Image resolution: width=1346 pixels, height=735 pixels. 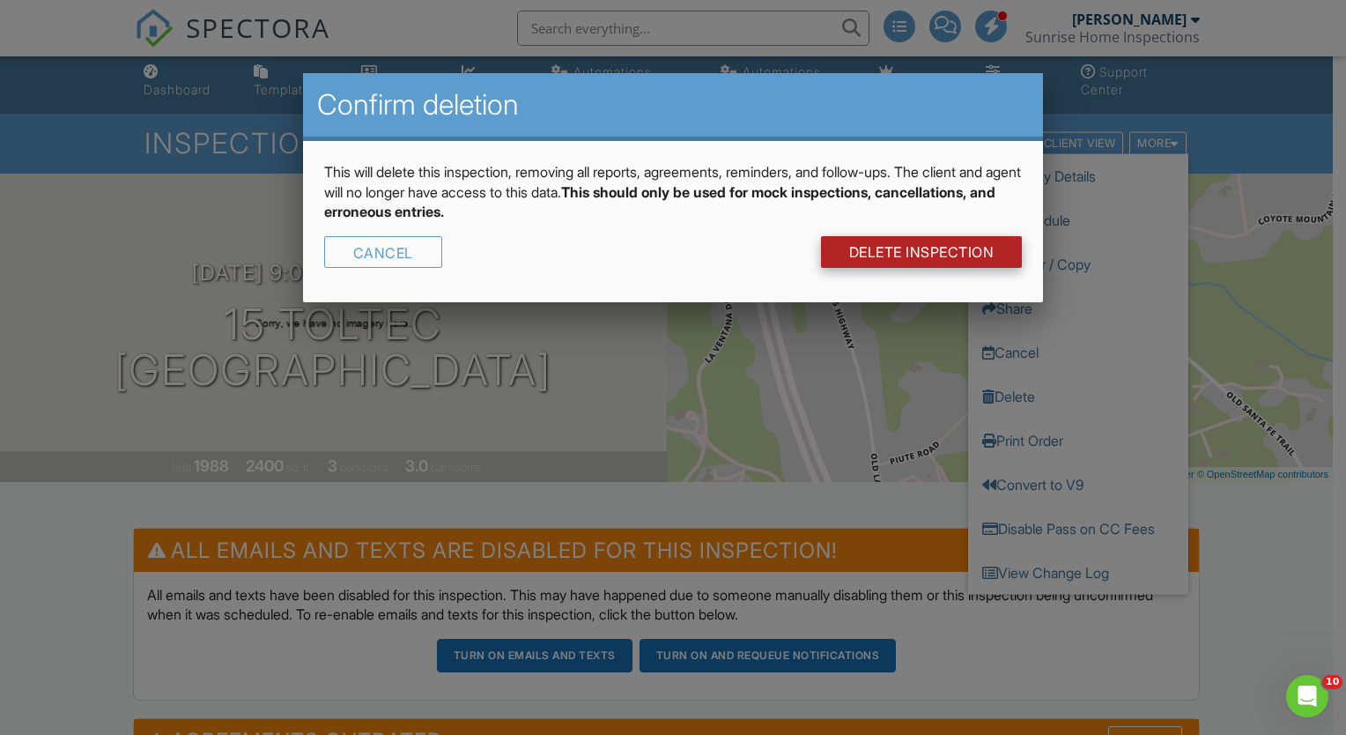 I want to click on span: 10, so click(x=1332, y=682).